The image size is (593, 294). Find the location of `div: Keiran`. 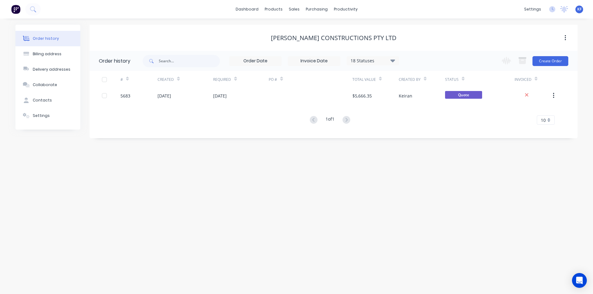

div: Keiran is located at coordinates (406, 96).